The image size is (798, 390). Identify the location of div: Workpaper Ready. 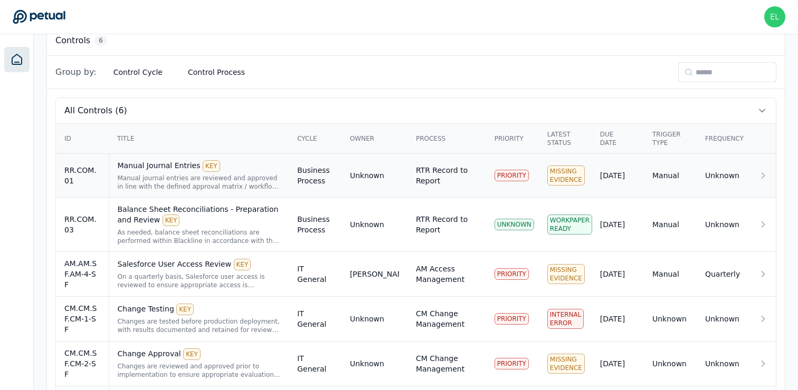
(569, 225).